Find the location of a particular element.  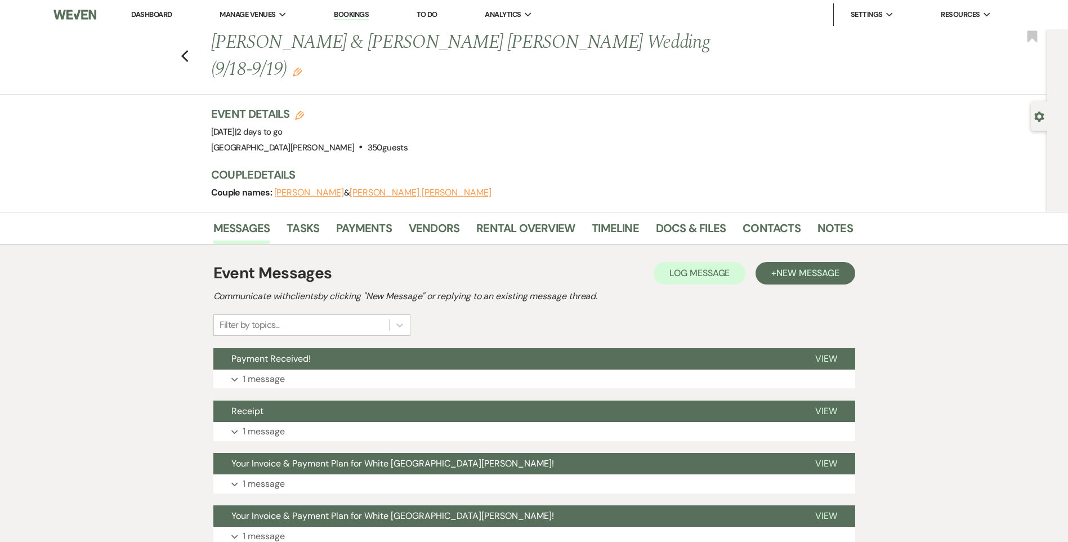

h2: Communicate with clients by clicking "New Message" or replying to an existing message thread. is located at coordinates (534, 296).